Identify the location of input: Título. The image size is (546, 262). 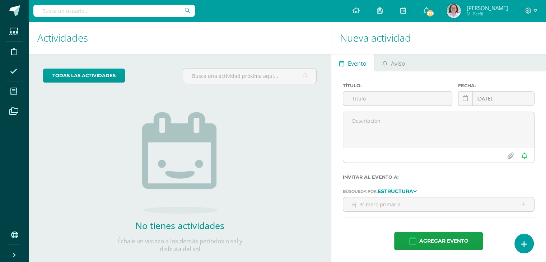
(397, 98).